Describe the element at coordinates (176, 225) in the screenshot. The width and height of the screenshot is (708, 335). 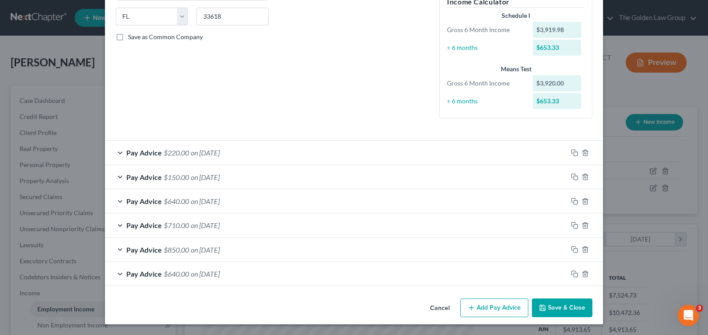
I see `span: $710.00` at that location.